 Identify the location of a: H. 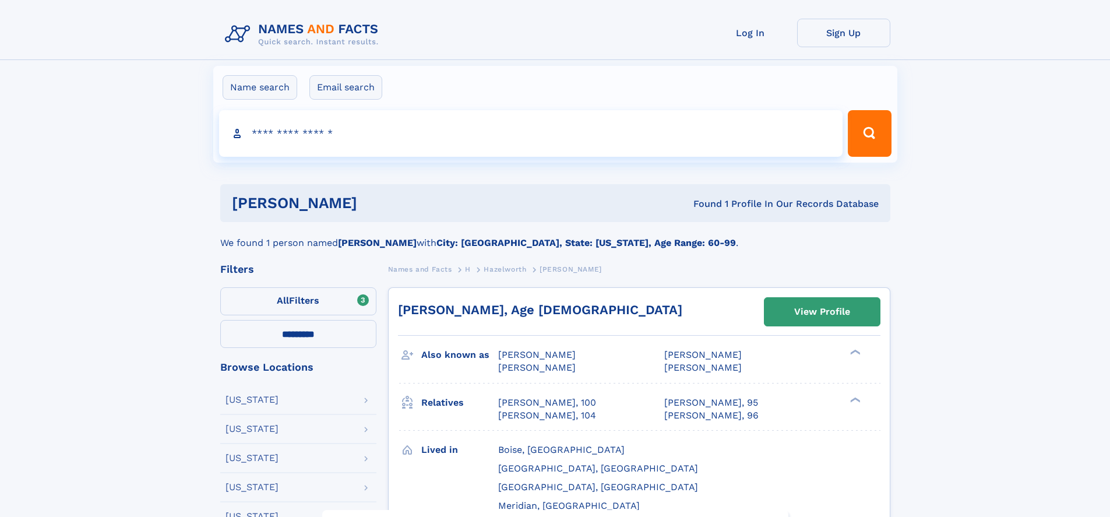
(468, 269).